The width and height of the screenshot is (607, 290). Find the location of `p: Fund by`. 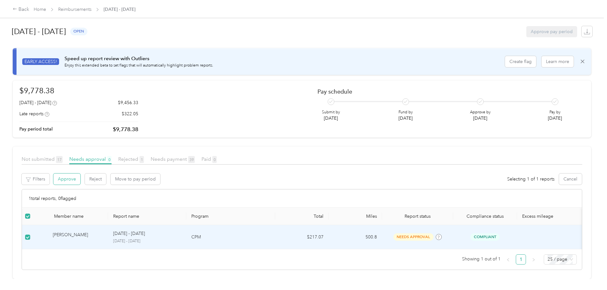

p: Fund by is located at coordinates (406, 112).